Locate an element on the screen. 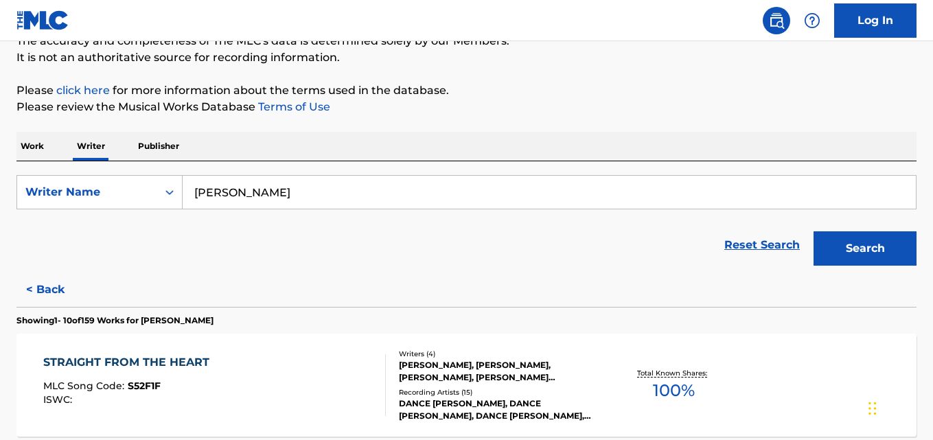 This screenshot has width=933, height=440. img: search is located at coordinates (776, 21).